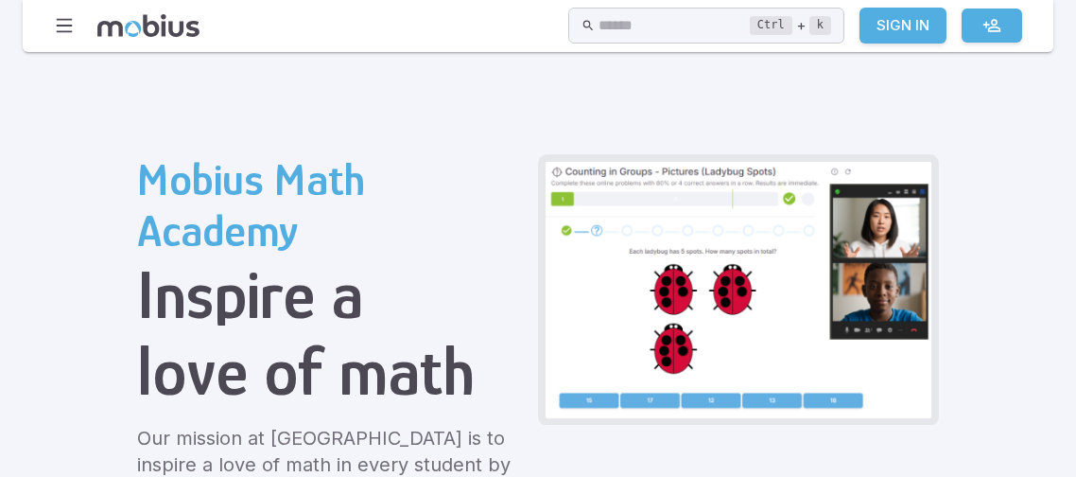 The height and width of the screenshot is (477, 1076). I want to click on h1: love of math, so click(330, 371).